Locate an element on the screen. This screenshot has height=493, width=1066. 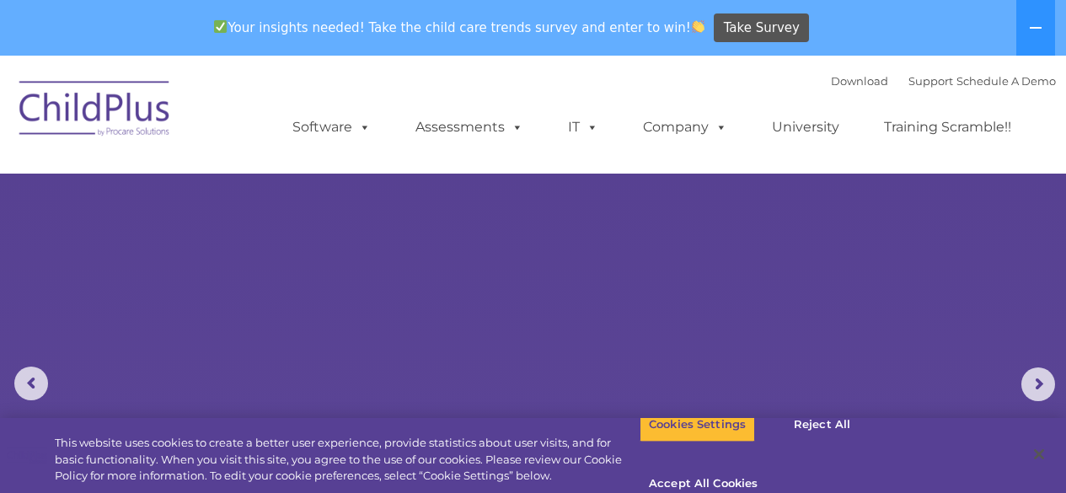
span: Take Survey is located at coordinates (762, 28).